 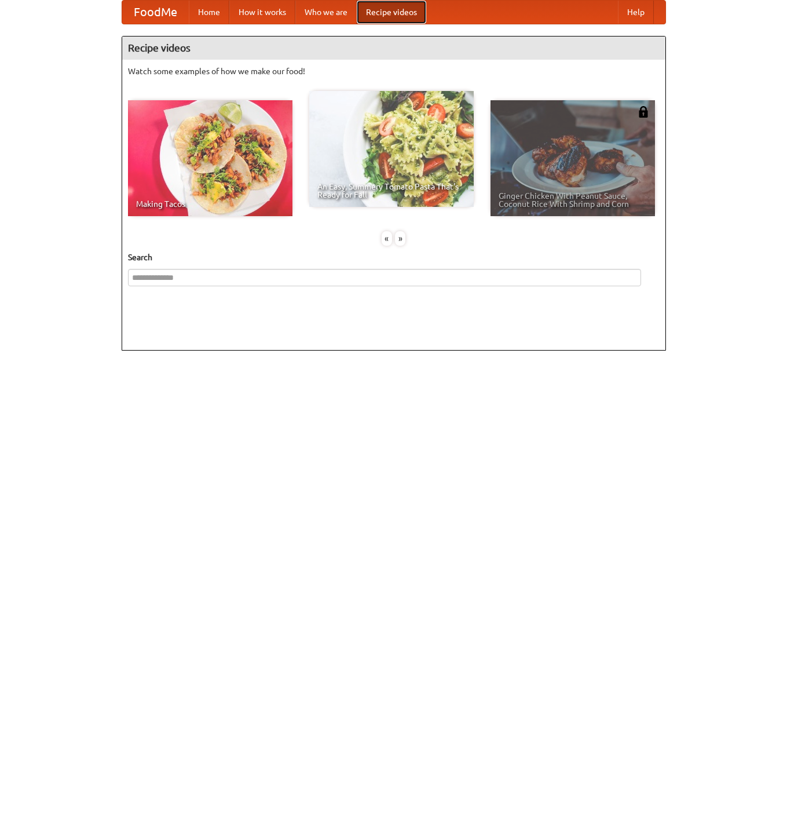 What do you see at coordinates (155, 12) in the screenshot?
I see `a: FoodMe` at bounding box center [155, 12].